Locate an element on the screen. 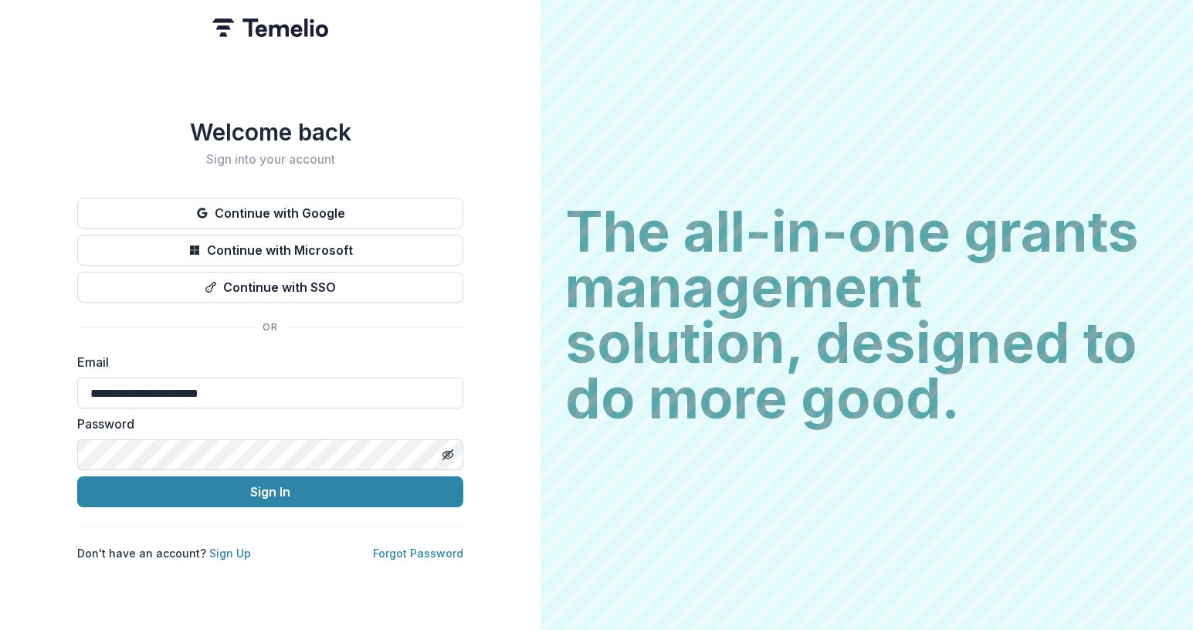 The height and width of the screenshot is (630, 1193). img: Temelio is located at coordinates (270, 28).